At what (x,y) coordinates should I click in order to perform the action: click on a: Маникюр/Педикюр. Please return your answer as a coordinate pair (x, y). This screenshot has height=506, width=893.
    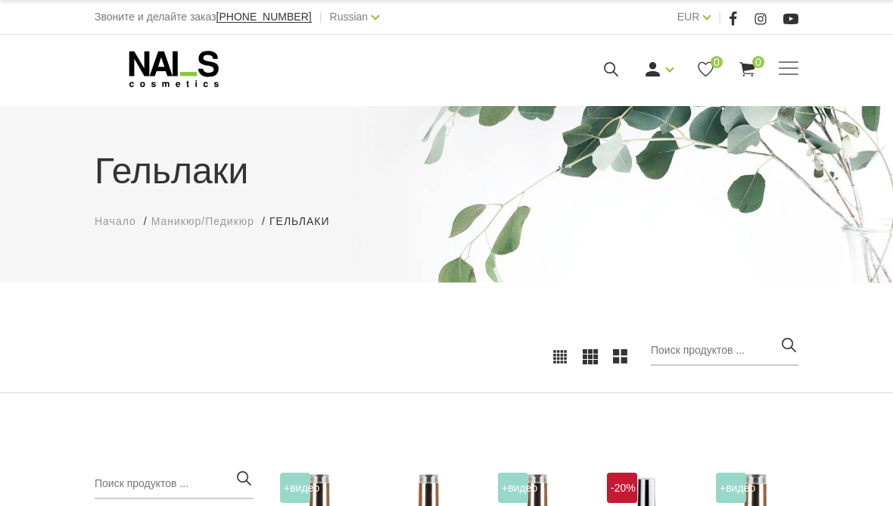
    Looking at the image, I should click on (203, 221).